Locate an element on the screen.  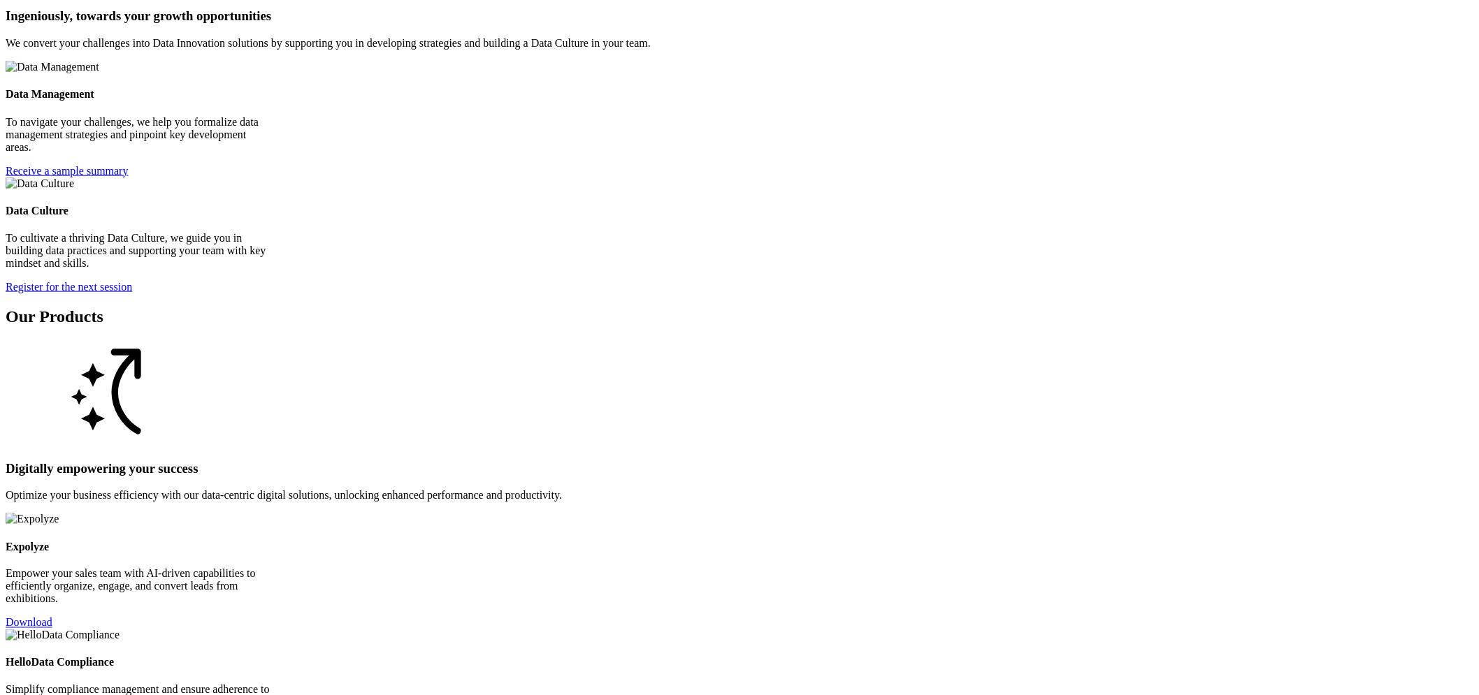
p: To cultivate a thriving Data Culture, we guide you in building data practices and supporting your... is located at coordinates (138, 251).